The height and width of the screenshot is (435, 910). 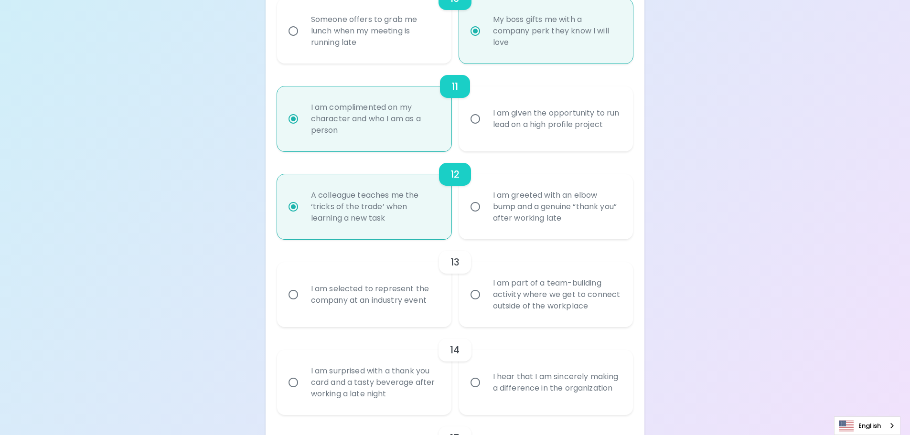 I want to click on div: Language, so click(x=867, y=425).